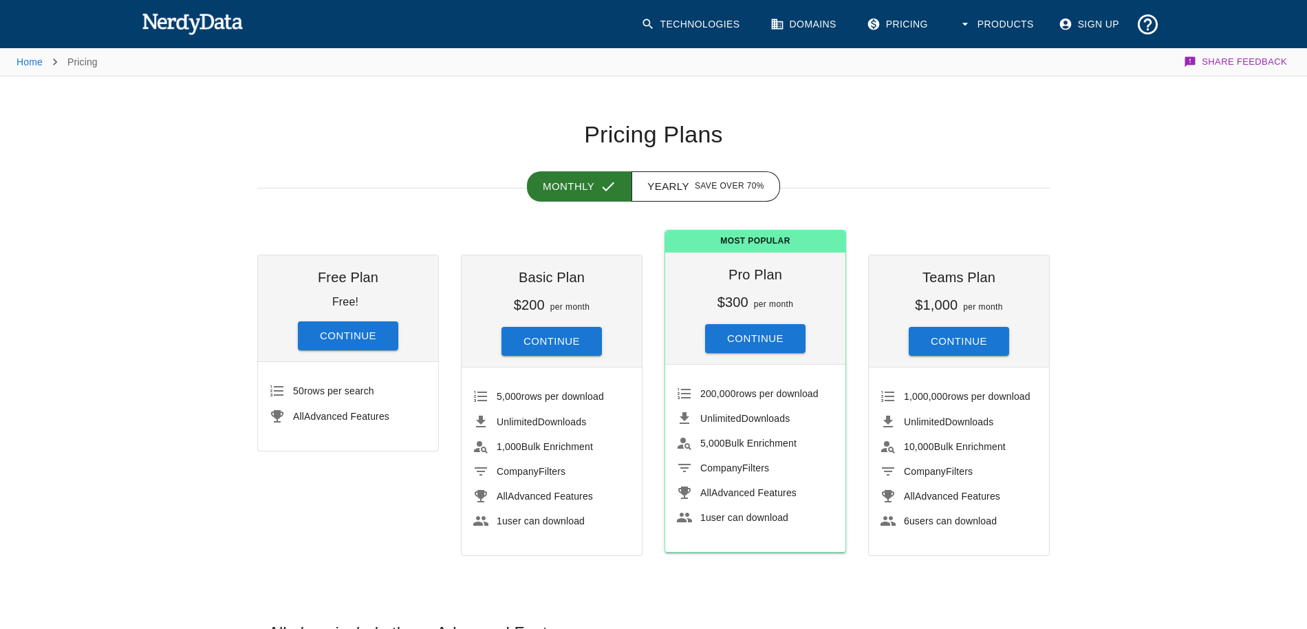 This screenshot has height=629, width=1307. I want to click on span: rows per search, so click(334, 391).